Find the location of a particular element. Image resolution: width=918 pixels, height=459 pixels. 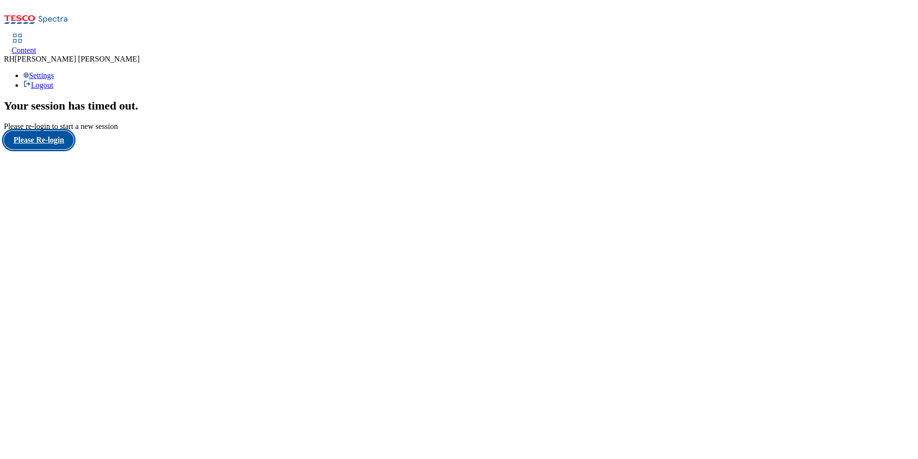

a: Please Re-login is located at coordinates (459, 140).